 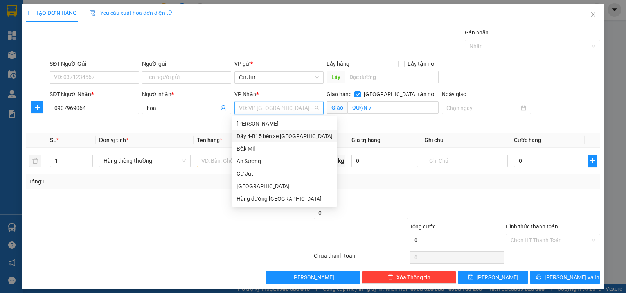 What do you see at coordinates (421, 64) in the screenshot?
I see `span: Lấy tận nơi` at bounding box center [421, 64].